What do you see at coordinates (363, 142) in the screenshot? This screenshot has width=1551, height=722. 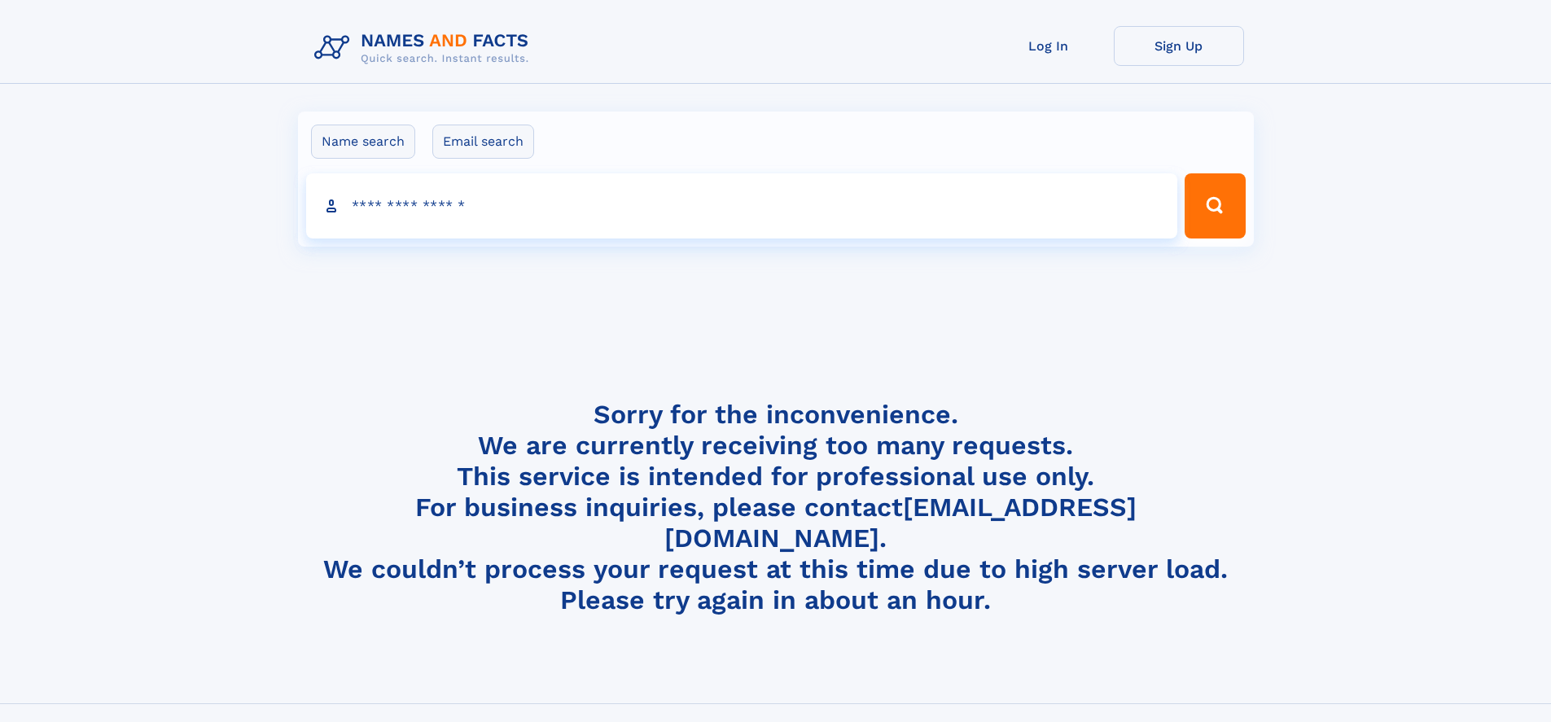 I see `label: Name search` at bounding box center [363, 142].